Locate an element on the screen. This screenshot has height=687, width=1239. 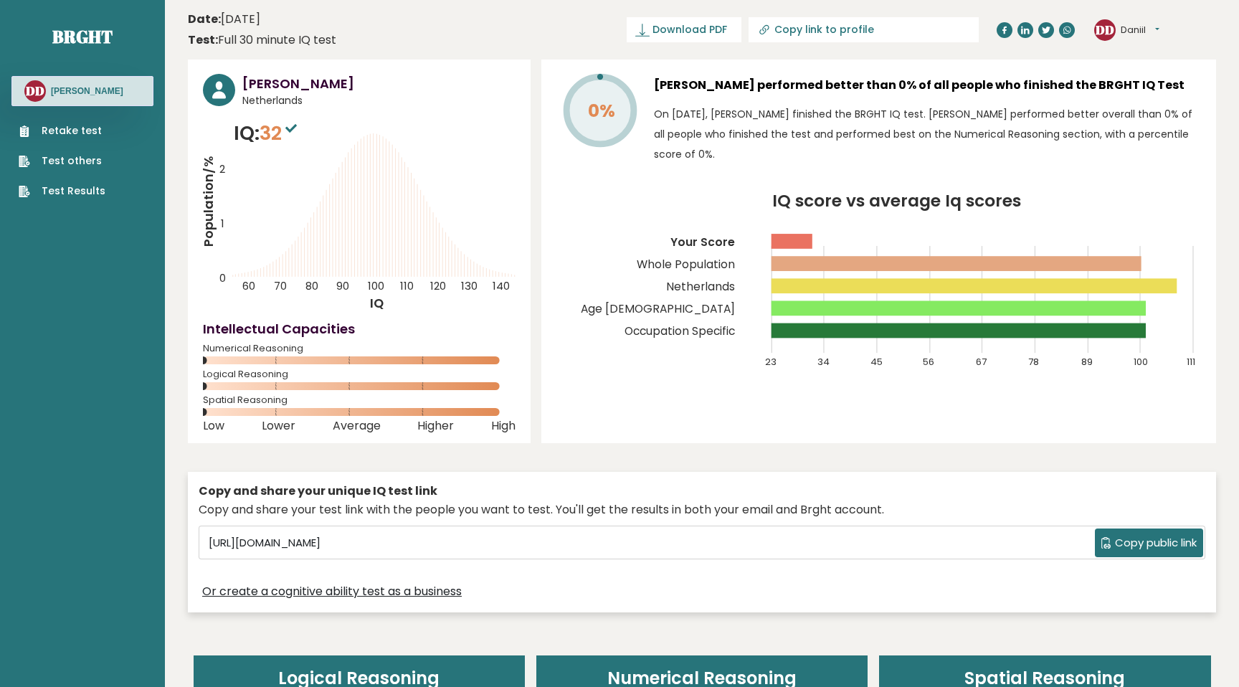
tspan: 45 is located at coordinates (876, 361).